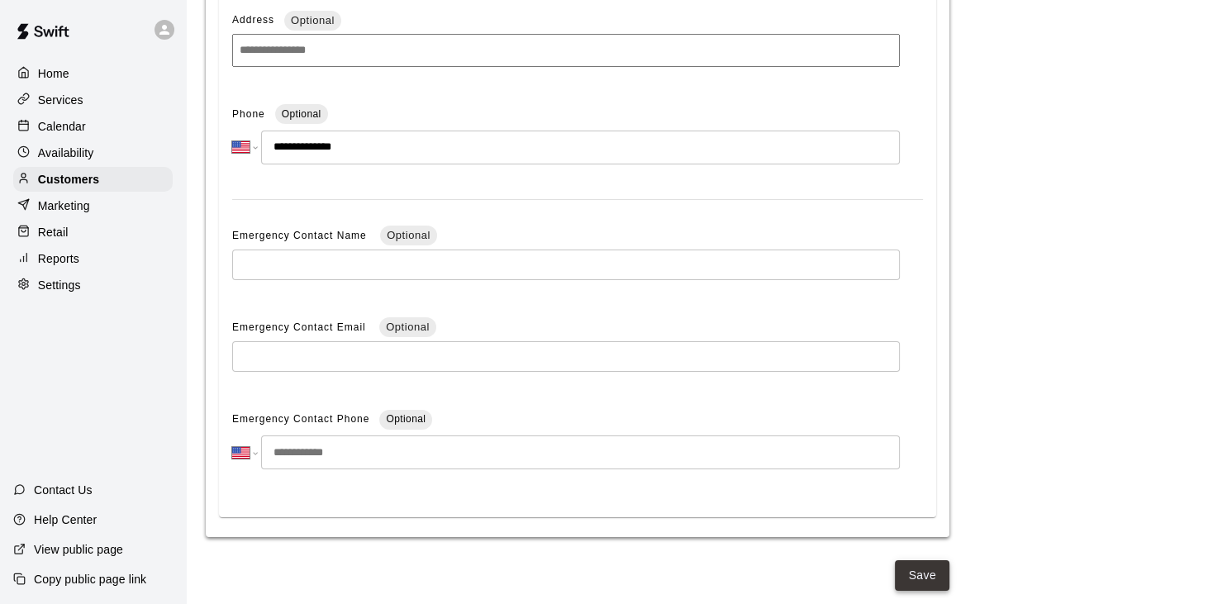  What do you see at coordinates (59, 285) in the screenshot?
I see `p: Settings` at bounding box center [59, 285].